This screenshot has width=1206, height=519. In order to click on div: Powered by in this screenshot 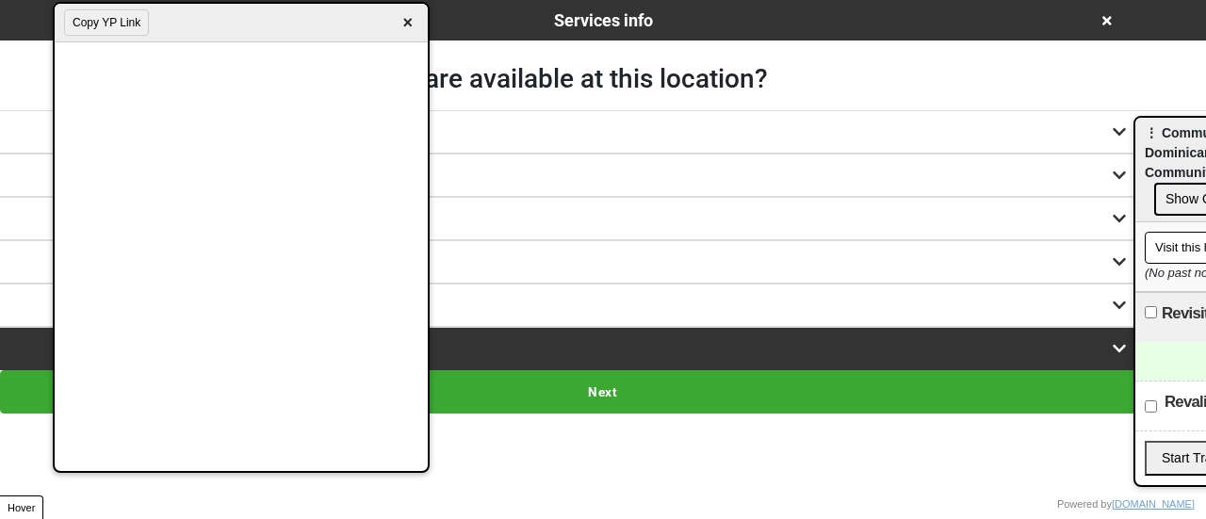, I will do `click(1126, 504)`.